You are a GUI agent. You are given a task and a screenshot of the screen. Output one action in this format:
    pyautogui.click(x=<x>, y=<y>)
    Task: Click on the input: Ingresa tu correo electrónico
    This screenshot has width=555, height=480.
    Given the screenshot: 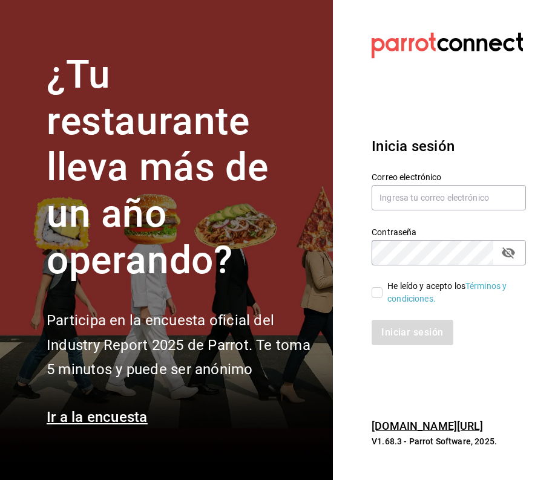 What is the action you would take?
    pyautogui.click(x=448, y=198)
    